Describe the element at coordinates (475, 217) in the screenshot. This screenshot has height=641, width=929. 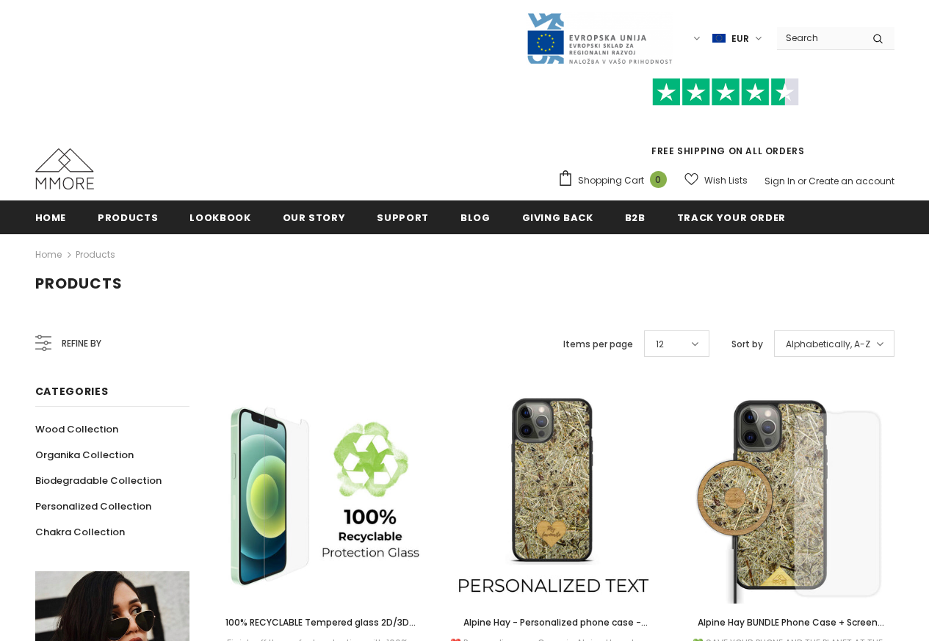
I see `a: Blog` at that location.